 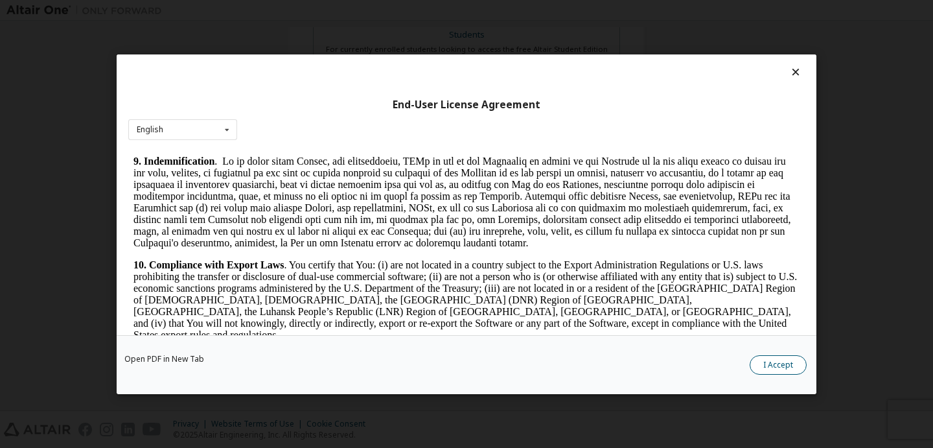 What do you see at coordinates (467, 104) in the screenshot?
I see `div: End-User License Agreement` at bounding box center [467, 104].